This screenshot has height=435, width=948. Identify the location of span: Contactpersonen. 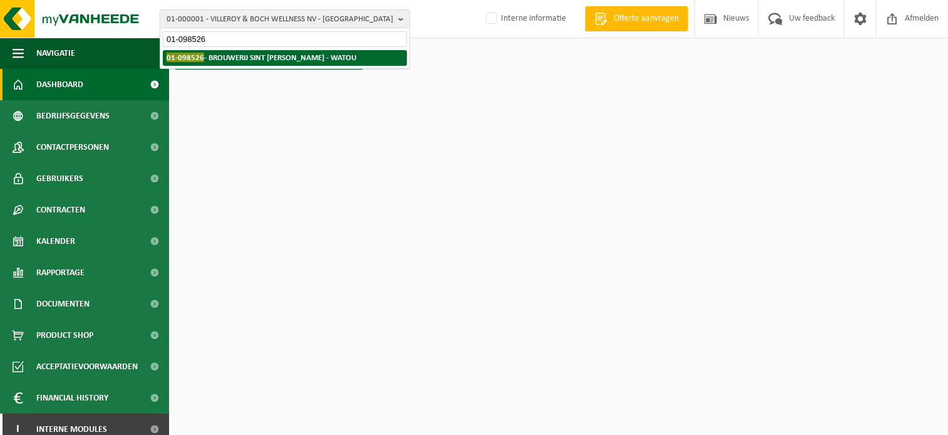
(73, 147).